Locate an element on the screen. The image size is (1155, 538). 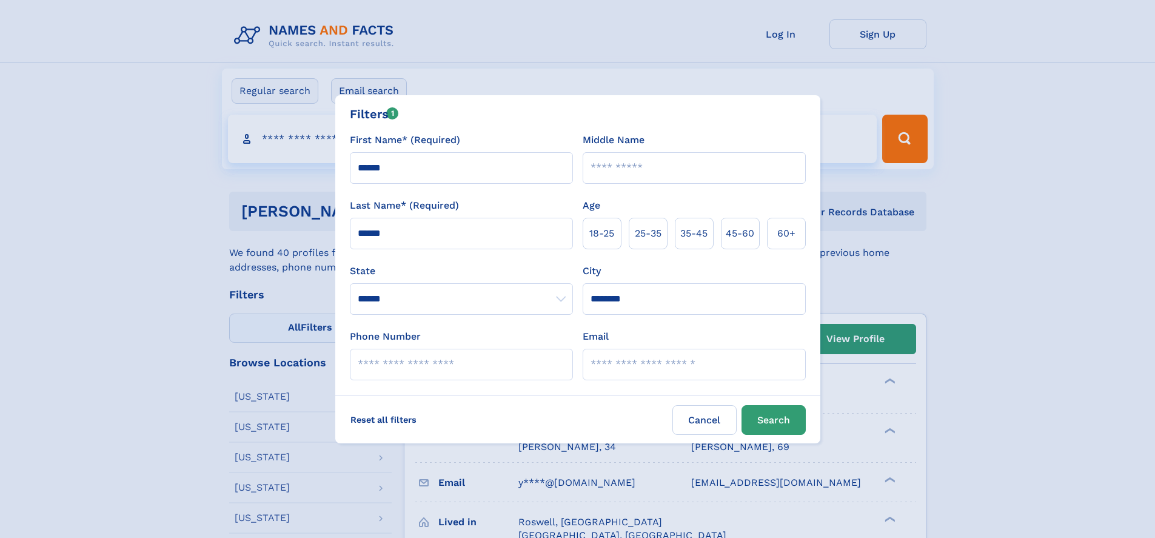
div: Filters is located at coordinates (374, 114).